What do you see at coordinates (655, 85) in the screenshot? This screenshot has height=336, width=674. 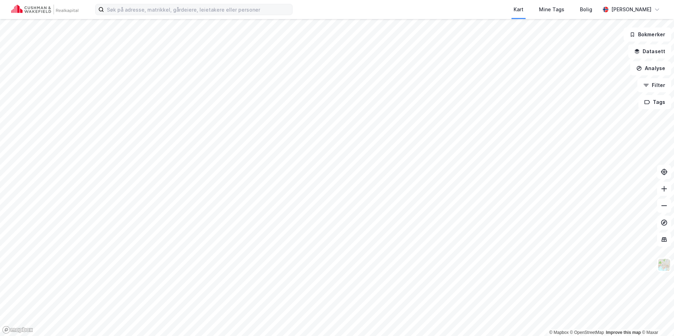 I see `button: Filter` at bounding box center [655, 85].